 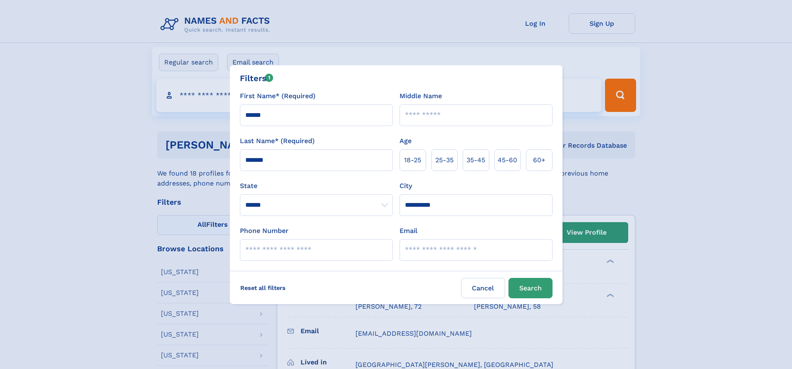 I want to click on label: City, so click(x=406, y=186).